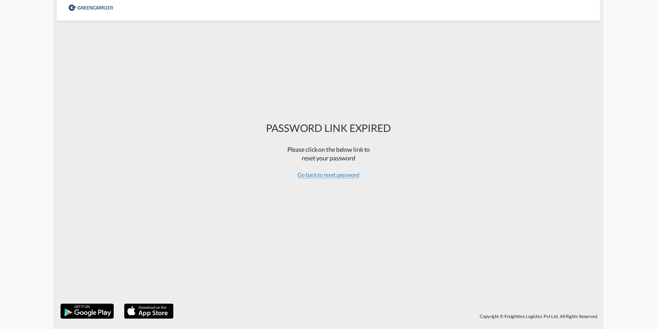  What do you see at coordinates (329, 158) in the screenshot?
I see `span: reset your password` at bounding box center [329, 158].